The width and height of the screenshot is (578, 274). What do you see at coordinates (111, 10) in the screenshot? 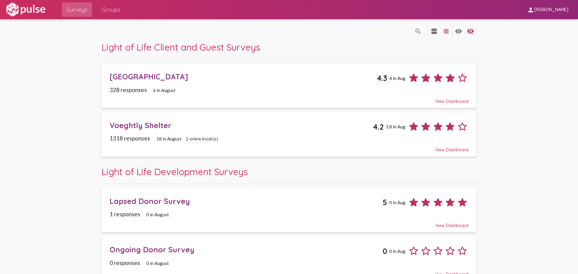
I see `a: Groups` at bounding box center [111, 10].